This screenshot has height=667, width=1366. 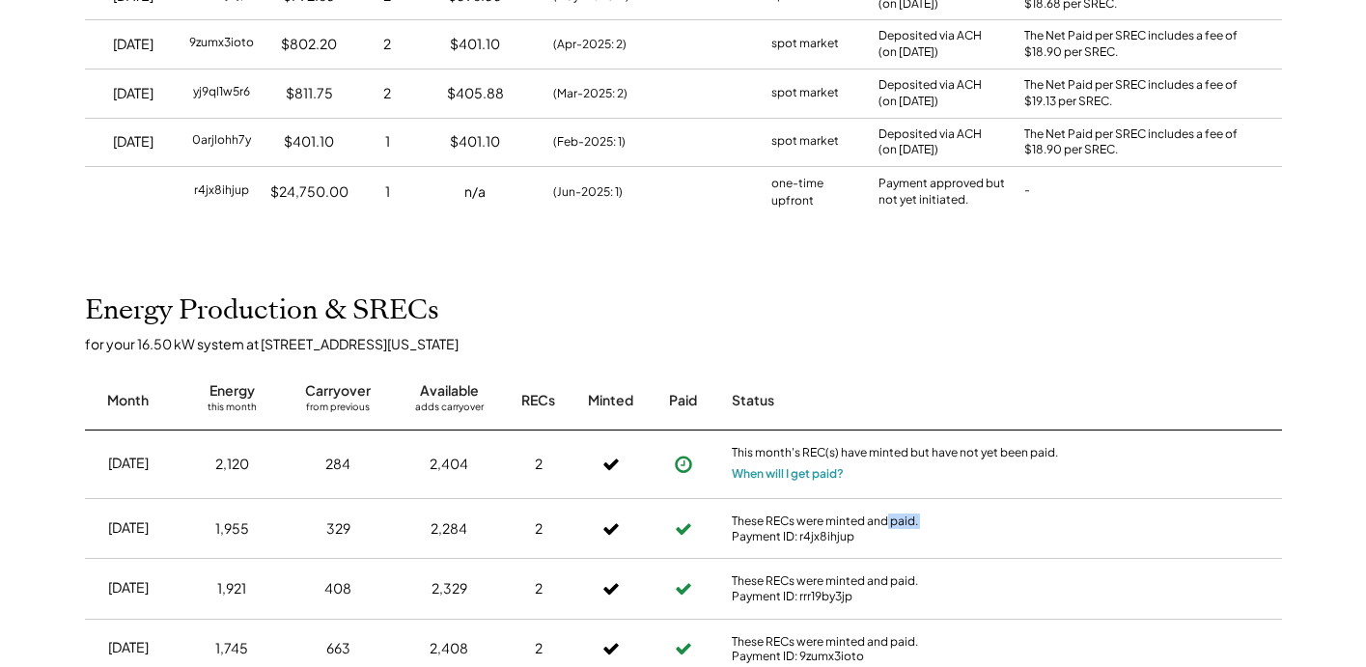 I want to click on div: this month, so click(x=232, y=410).